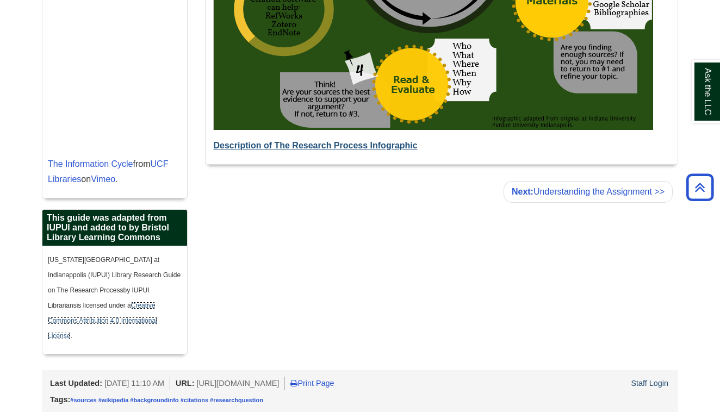 The height and width of the screenshot is (412, 720). Describe the element at coordinates (523, 191) in the screenshot. I see `strong: Next:` at that location.